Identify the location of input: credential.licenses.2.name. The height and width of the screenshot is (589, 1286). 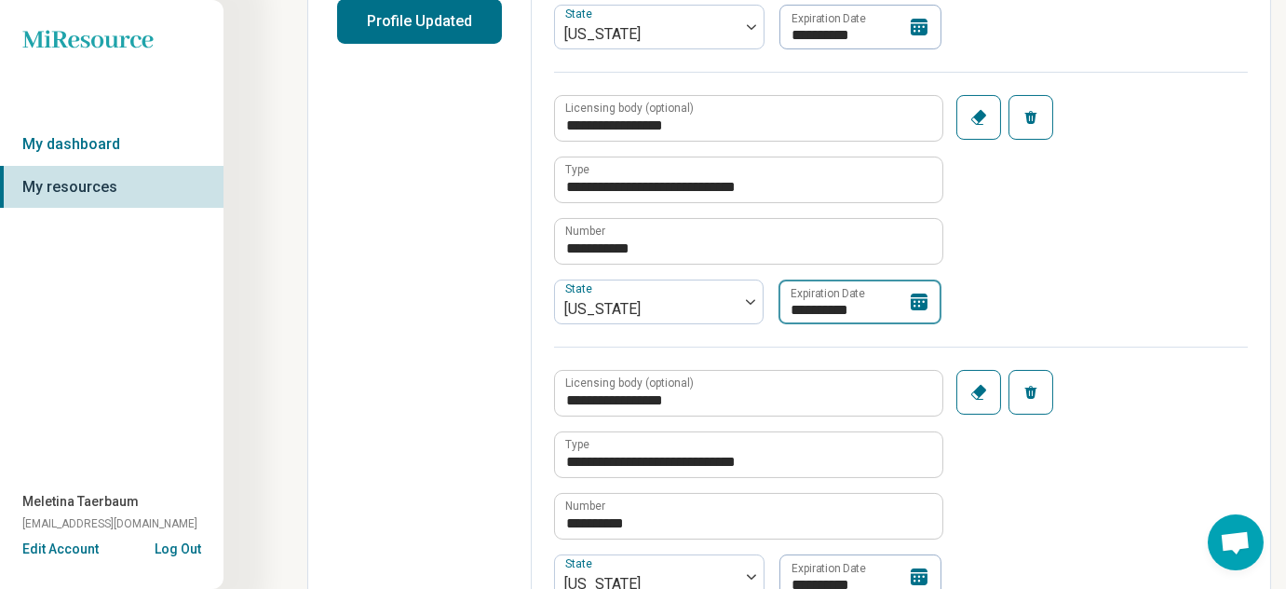
(749, 454).